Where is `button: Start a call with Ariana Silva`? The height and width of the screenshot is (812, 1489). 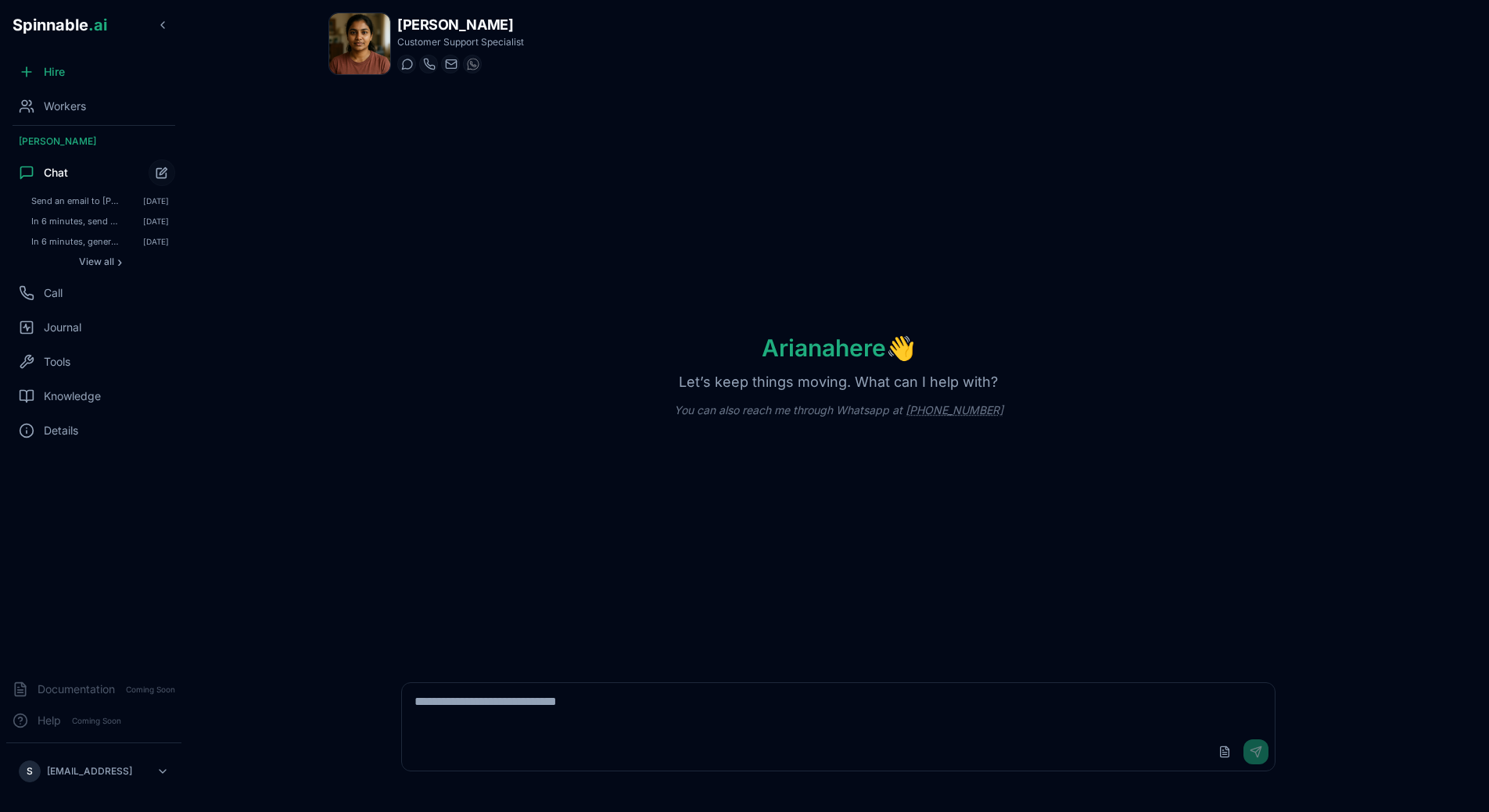 button: Start a call with Ariana Silva is located at coordinates (428, 64).